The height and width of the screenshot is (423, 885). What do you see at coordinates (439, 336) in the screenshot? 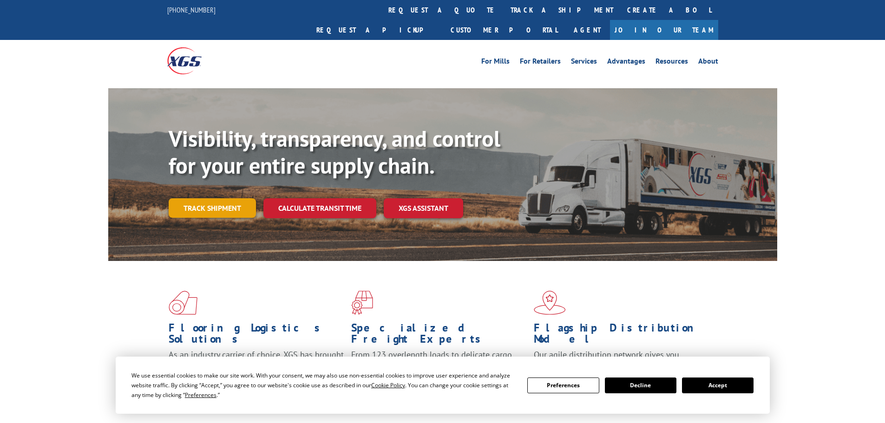
I see `h1: Specialized Freight Experts` at bounding box center [439, 336].